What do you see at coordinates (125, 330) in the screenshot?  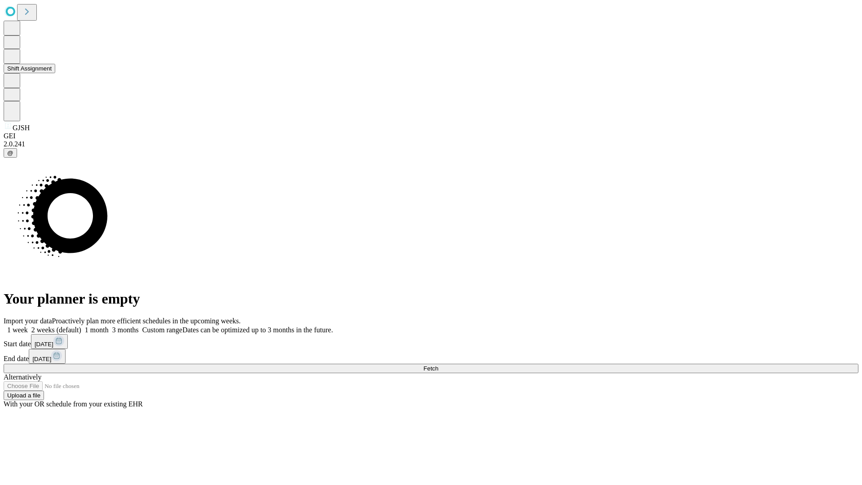 I see `span: 3 months` at bounding box center [125, 330].